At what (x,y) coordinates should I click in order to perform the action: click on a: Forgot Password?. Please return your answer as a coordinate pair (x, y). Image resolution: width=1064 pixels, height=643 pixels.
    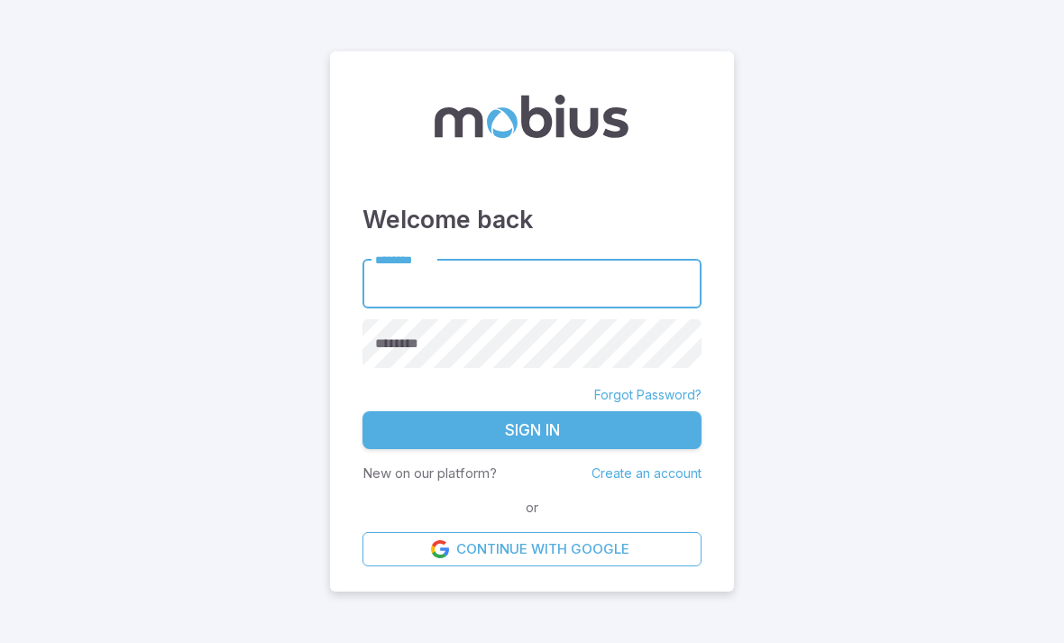
    Looking at the image, I should click on (647, 395).